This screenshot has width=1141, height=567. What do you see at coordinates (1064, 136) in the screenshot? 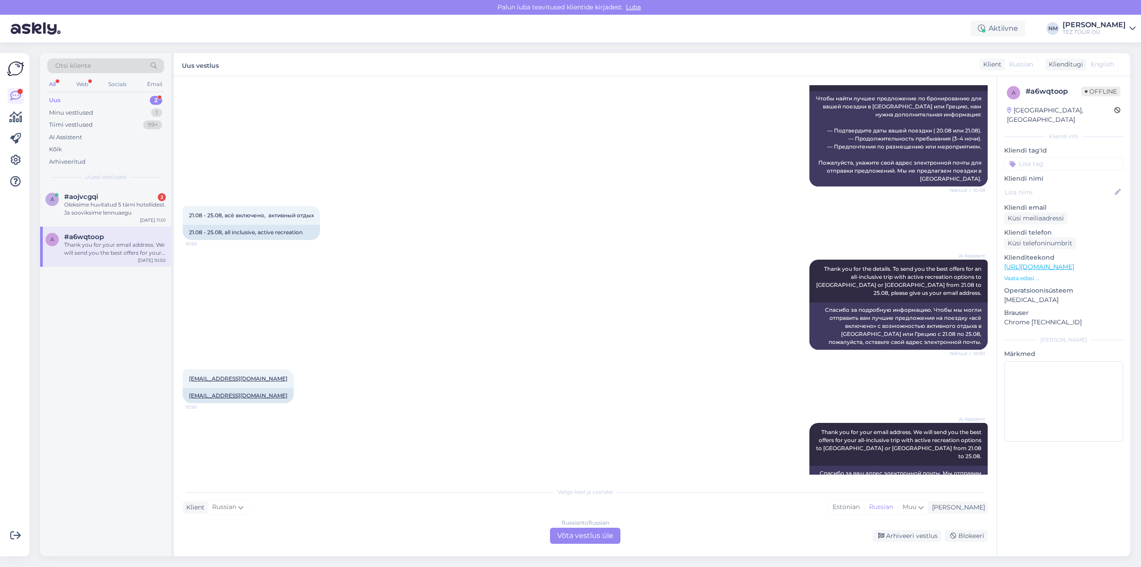
I see `div: Kliendi info` at bounding box center [1064, 136].